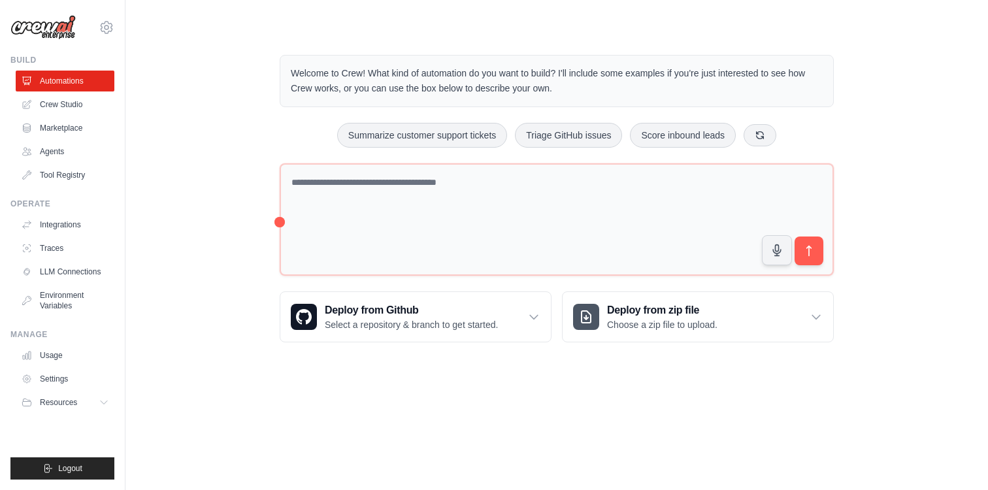  Describe the element at coordinates (62, 468) in the screenshot. I see `button: Logout` at that location.